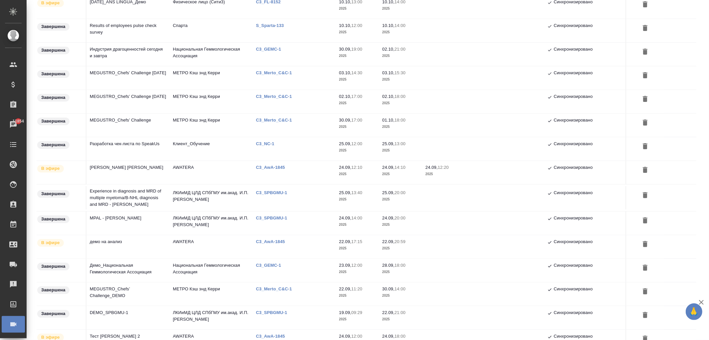  I want to click on p: 14:00, so click(400, 25).